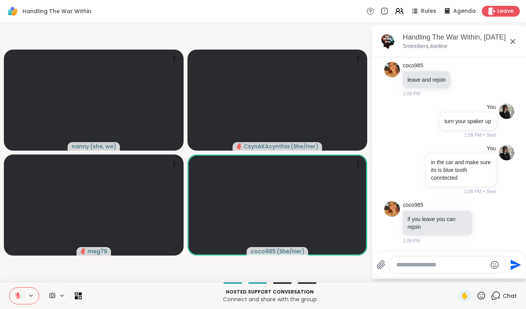 Image resolution: width=526 pixels, height=309 pixels. What do you see at coordinates (464, 11) in the screenshot?
I see `span: Agenda` at bounding box center [464, 11].